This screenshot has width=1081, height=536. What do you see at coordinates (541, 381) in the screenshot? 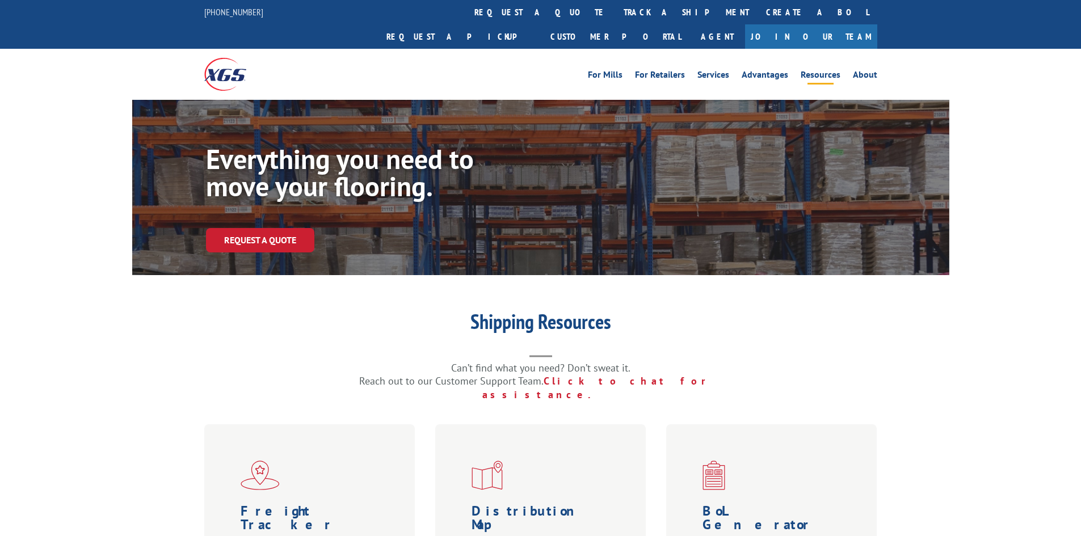
I see `p: Can’t find what you need? Don’t sweat it. Reach out to our Customer Support Team.` at bounding box center [541, 381].